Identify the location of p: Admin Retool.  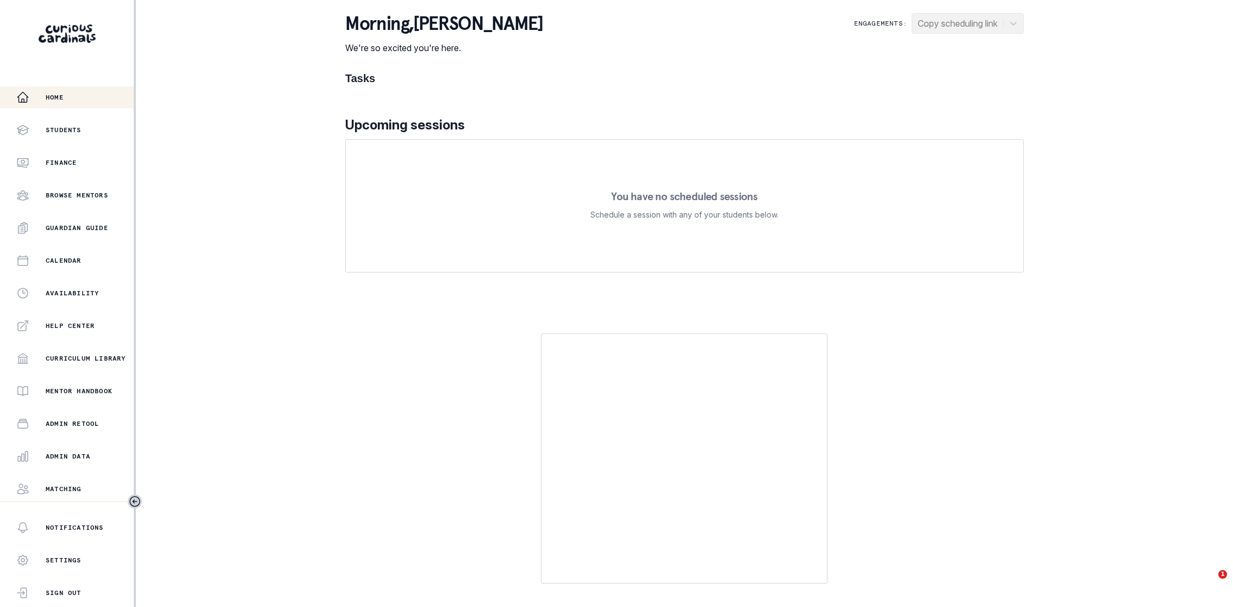
(72, 423).